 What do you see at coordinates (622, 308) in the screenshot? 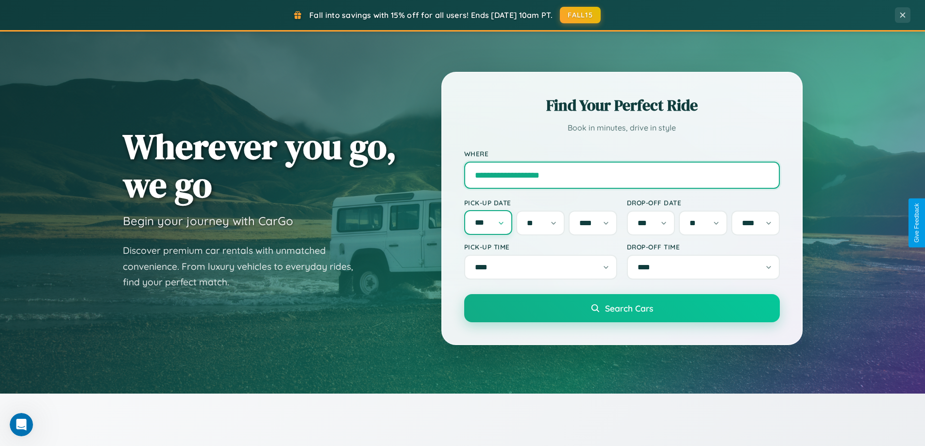
I see `button: Search Cars` at bounding box center [622, 308].